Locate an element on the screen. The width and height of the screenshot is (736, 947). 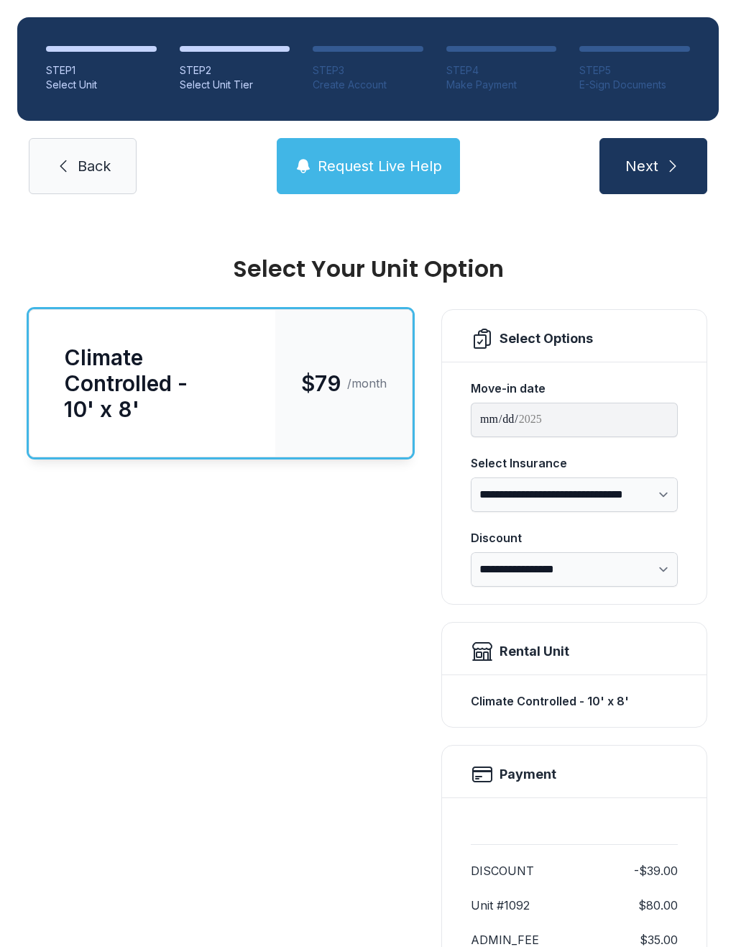
input: Move-in date is located at coordinates (575, 420).